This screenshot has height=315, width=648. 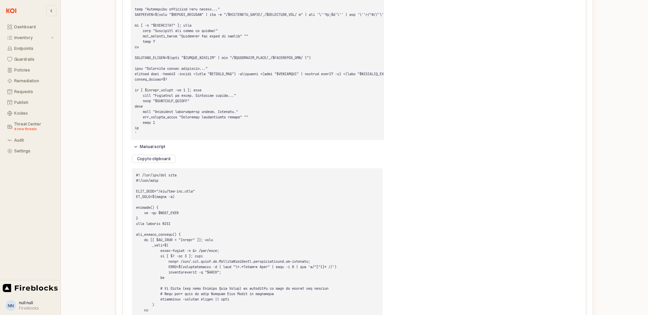 What do you see at coordinates (30, 127) in the screenshot?
I see `button: Threat Center` at bounding box center [30, 127].